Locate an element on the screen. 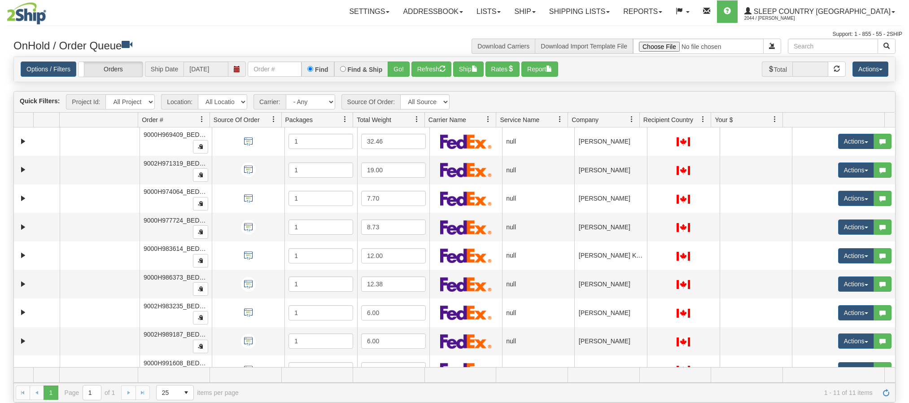 The image size is (909, 403). a: Refresh is located at coordinates (886, 392).